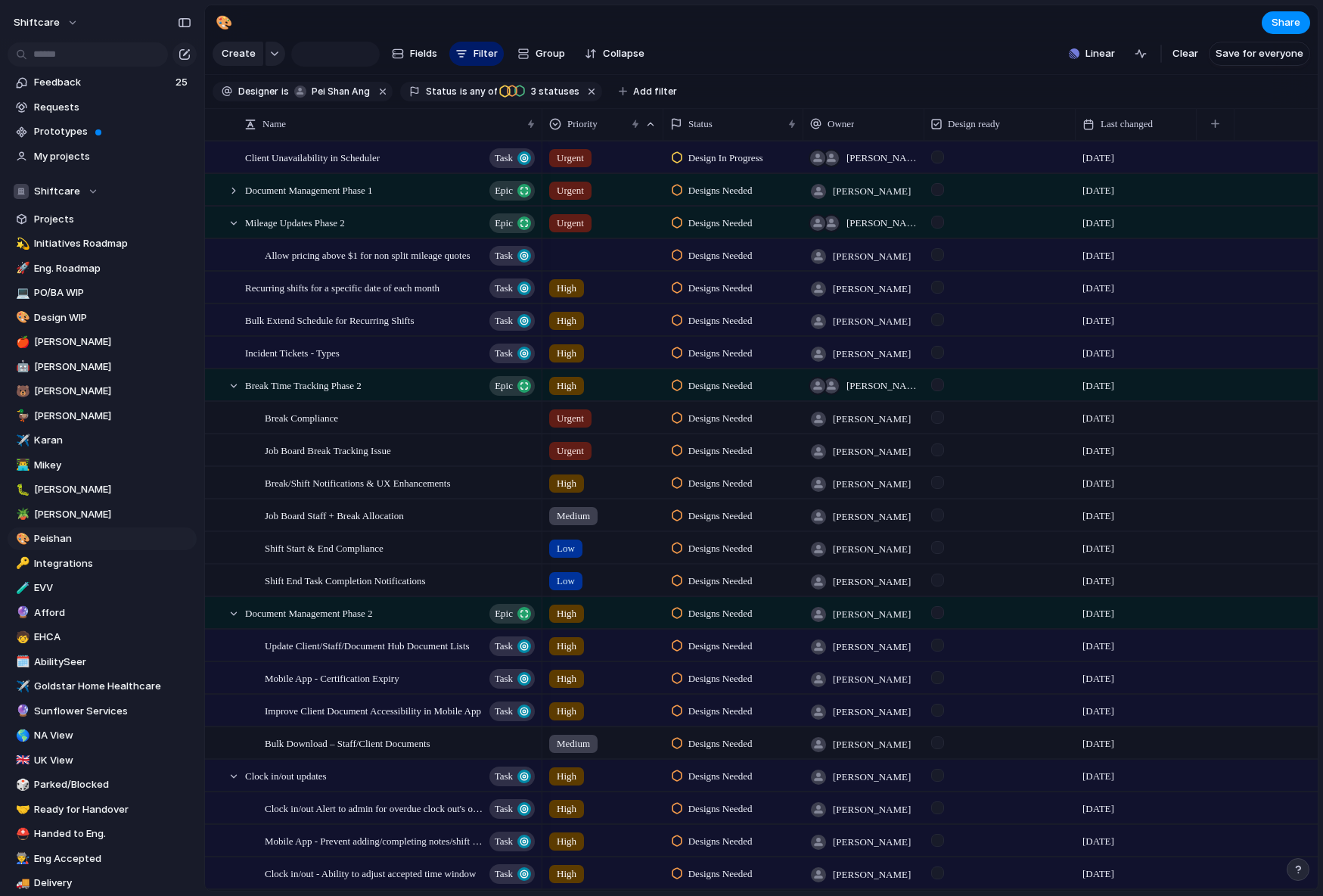  What do you see at coordinates (102, 244) in the screenshot?
I see `div: 💫Initiatives Roadmap` at bounding box center [102, 244].